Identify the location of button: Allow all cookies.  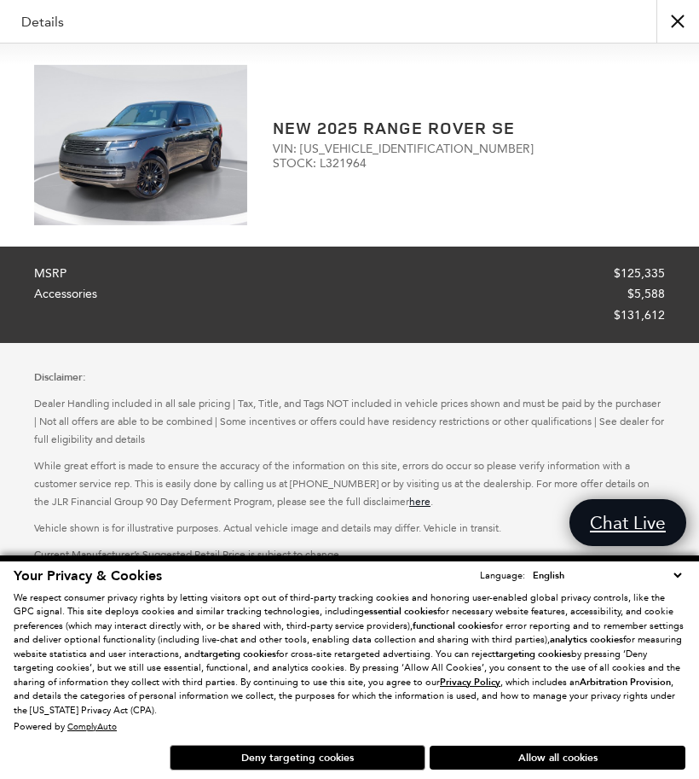
(558, 757).